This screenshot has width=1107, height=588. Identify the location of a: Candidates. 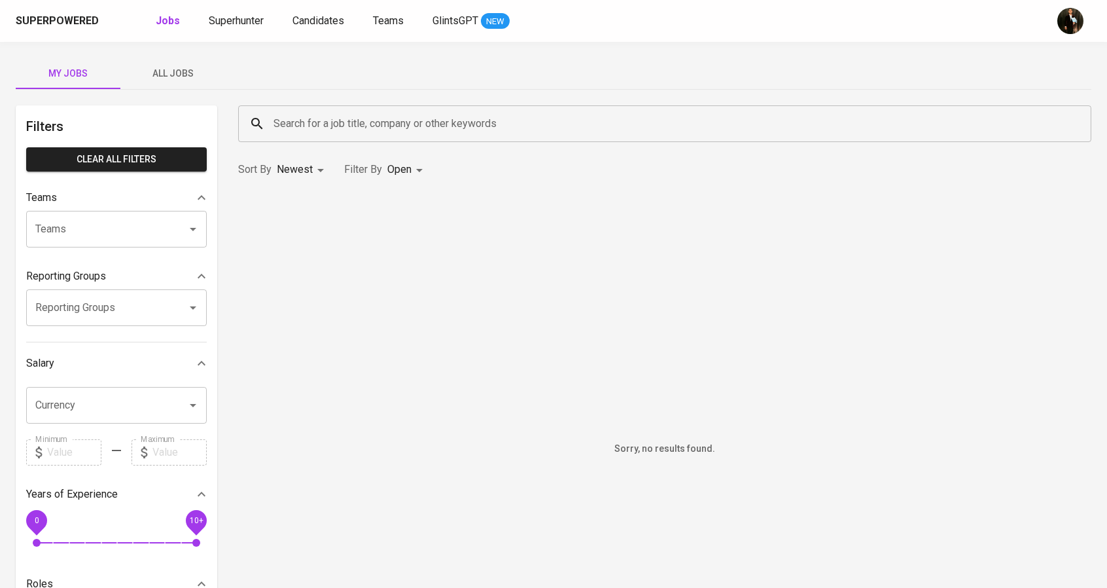
(319, 21).